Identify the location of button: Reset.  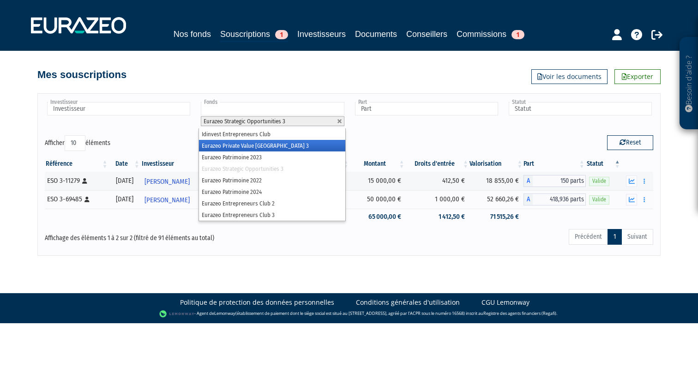
(630, 143).